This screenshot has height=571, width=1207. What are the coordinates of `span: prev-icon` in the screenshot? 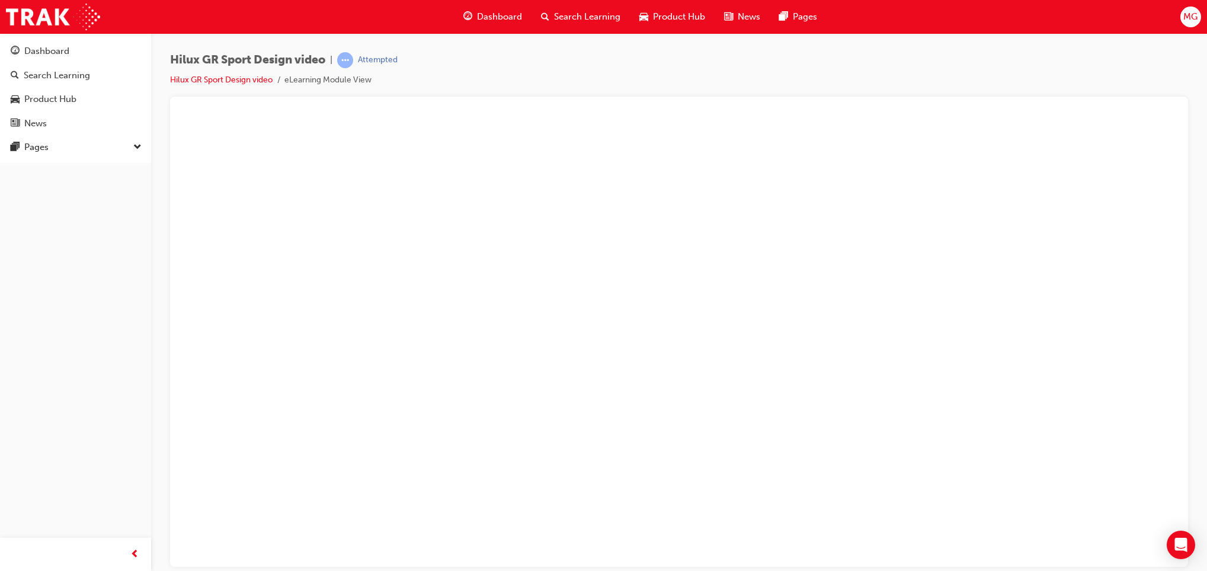 It's located at (135, 554).